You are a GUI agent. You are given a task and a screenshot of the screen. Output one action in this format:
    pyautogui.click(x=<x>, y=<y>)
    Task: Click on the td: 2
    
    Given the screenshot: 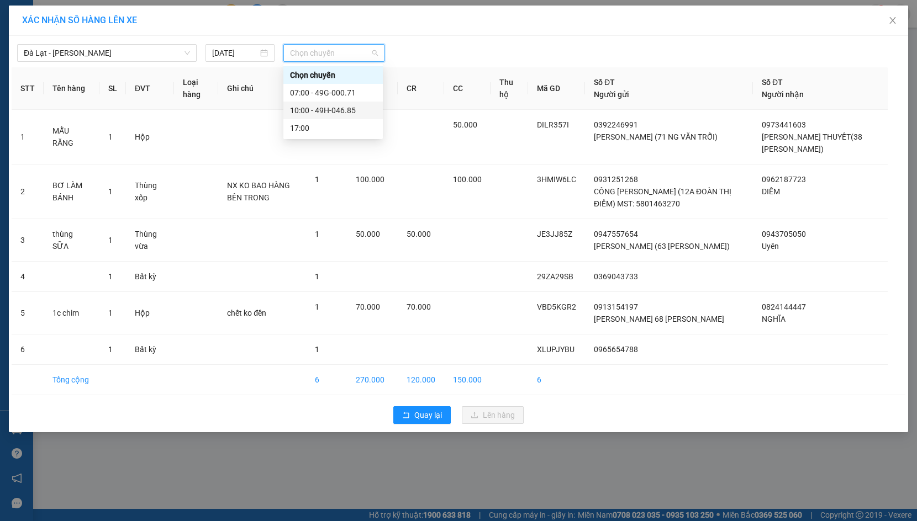 What is the action you would take?
    pyautogui.click(x=28, y=192)
    